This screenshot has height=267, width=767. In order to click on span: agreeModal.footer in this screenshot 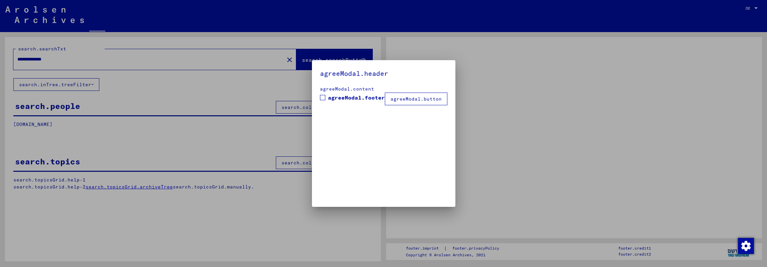, I will do `click(356, 98)`.